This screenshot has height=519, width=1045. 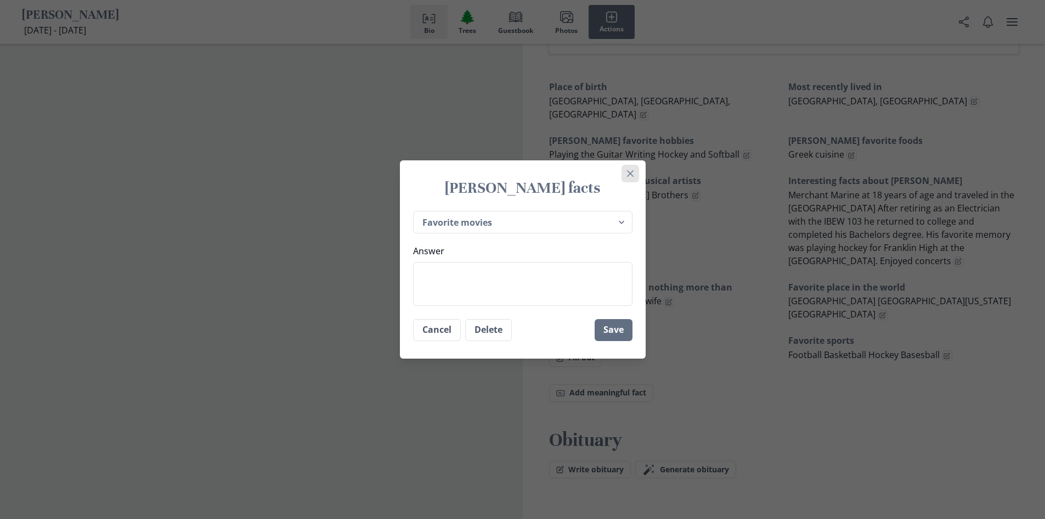 What do you see at coordinates (630, 173) in the screenshot?
I see `button: Close` at bounding box center [630, 173].